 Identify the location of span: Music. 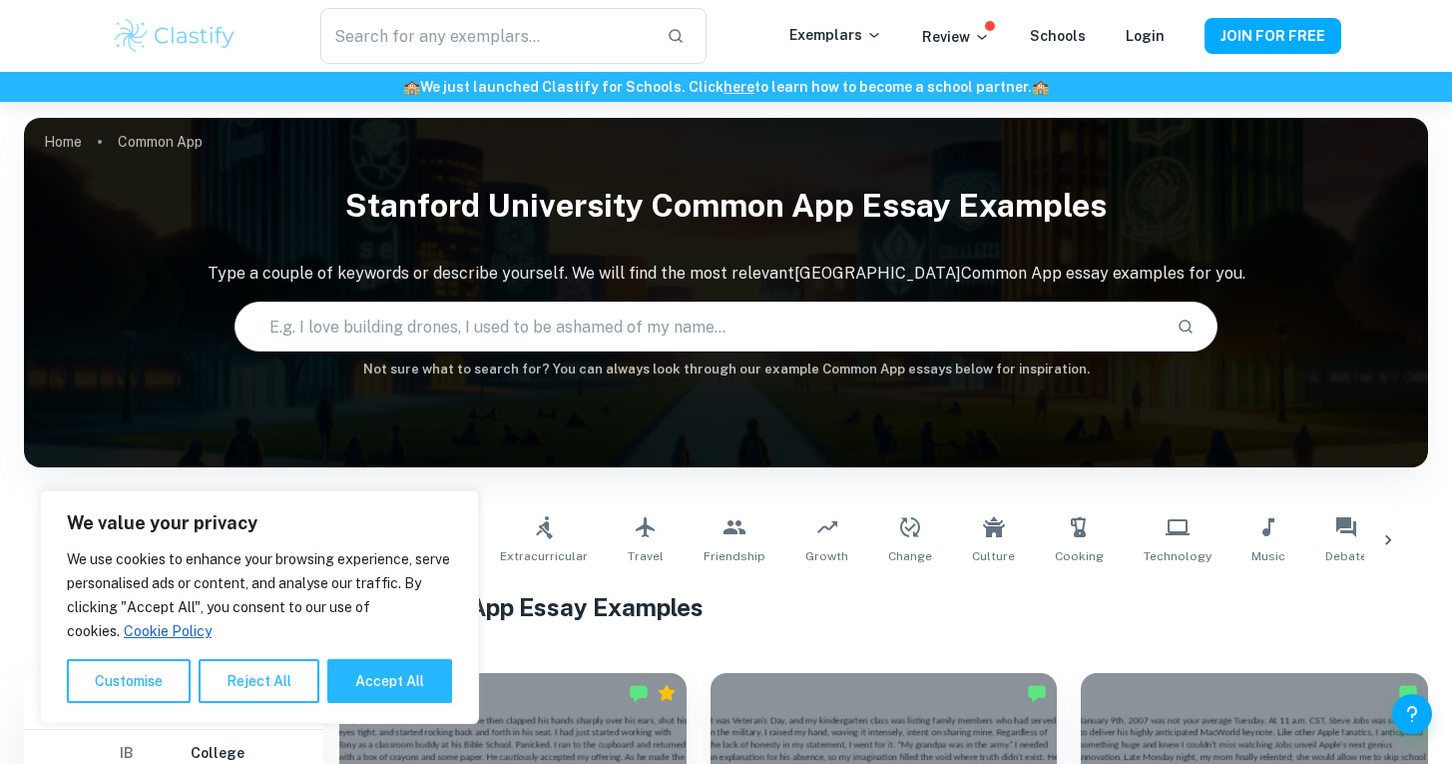
(1269, 556).